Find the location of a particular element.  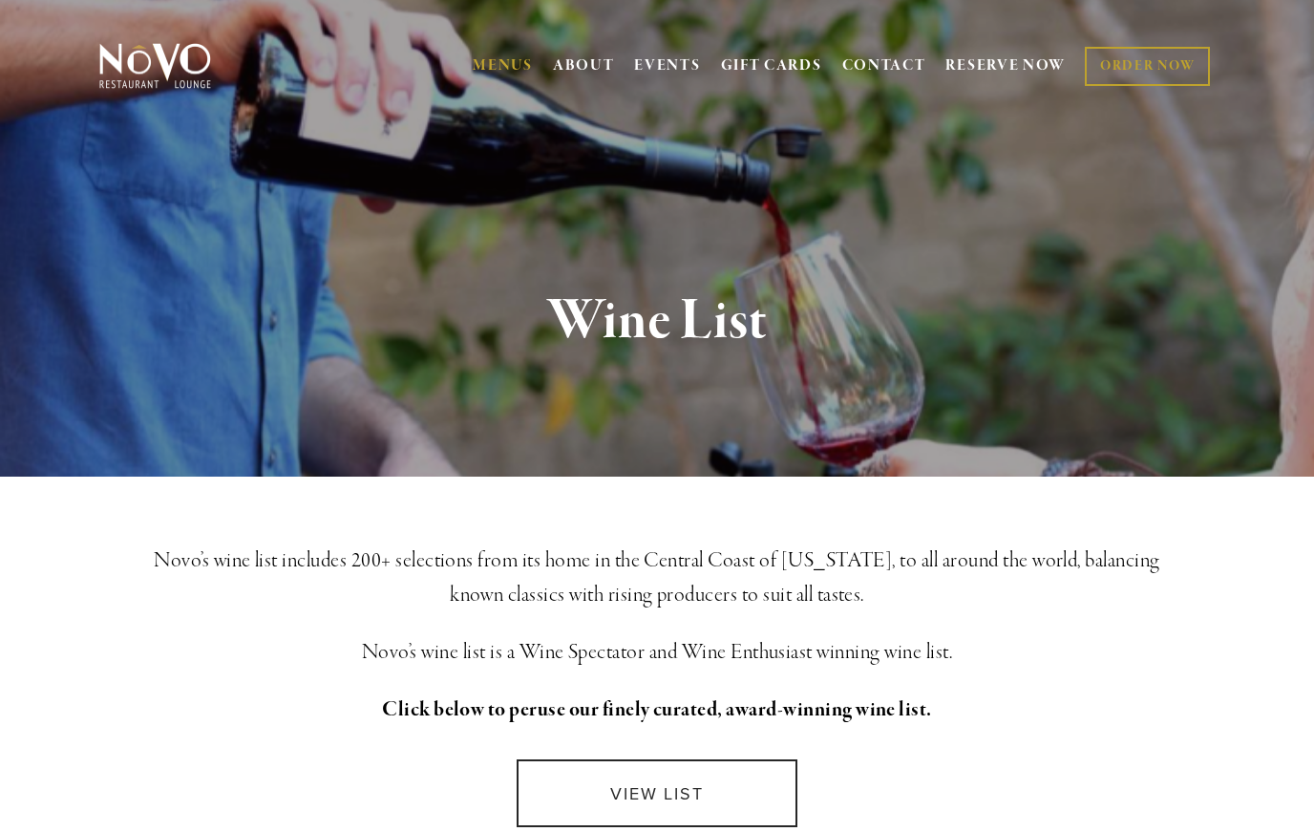

a: RESERVE NOW is located at coordinates (1006, 66).